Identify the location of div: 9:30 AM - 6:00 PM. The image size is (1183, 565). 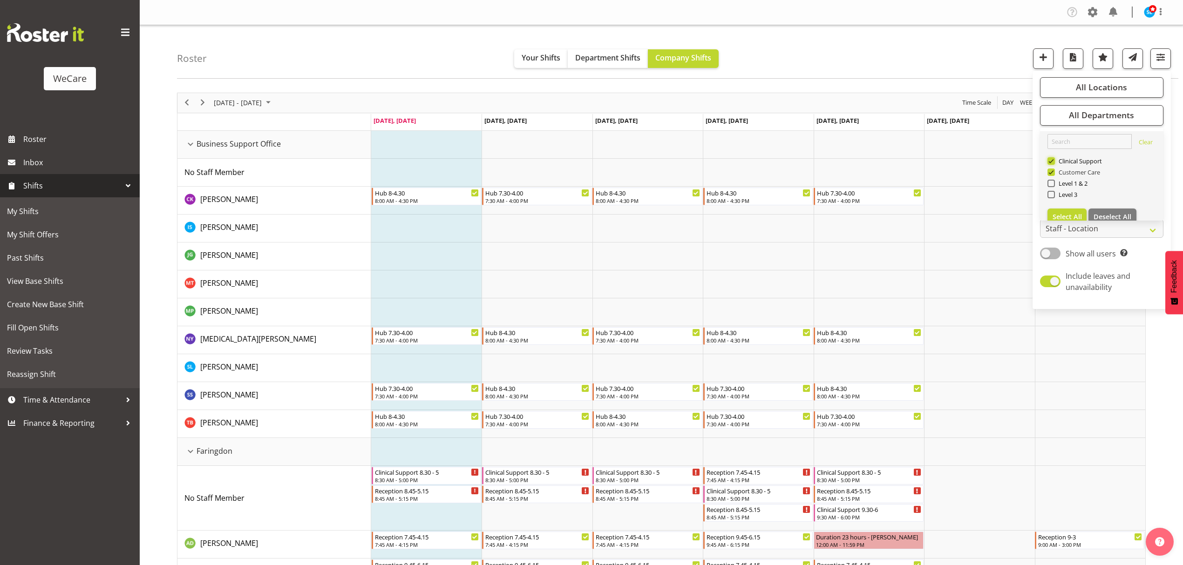
(869, 517).